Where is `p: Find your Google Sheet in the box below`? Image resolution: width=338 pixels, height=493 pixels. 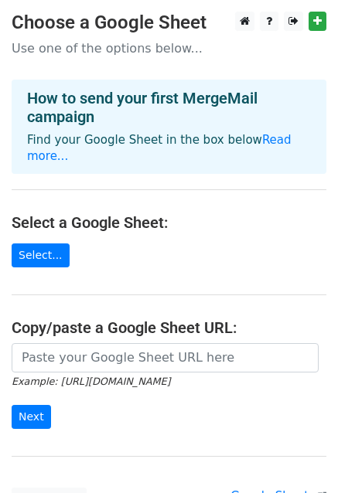 p: Find your Google Sheet in the box below is located at coordinates (169, 148).